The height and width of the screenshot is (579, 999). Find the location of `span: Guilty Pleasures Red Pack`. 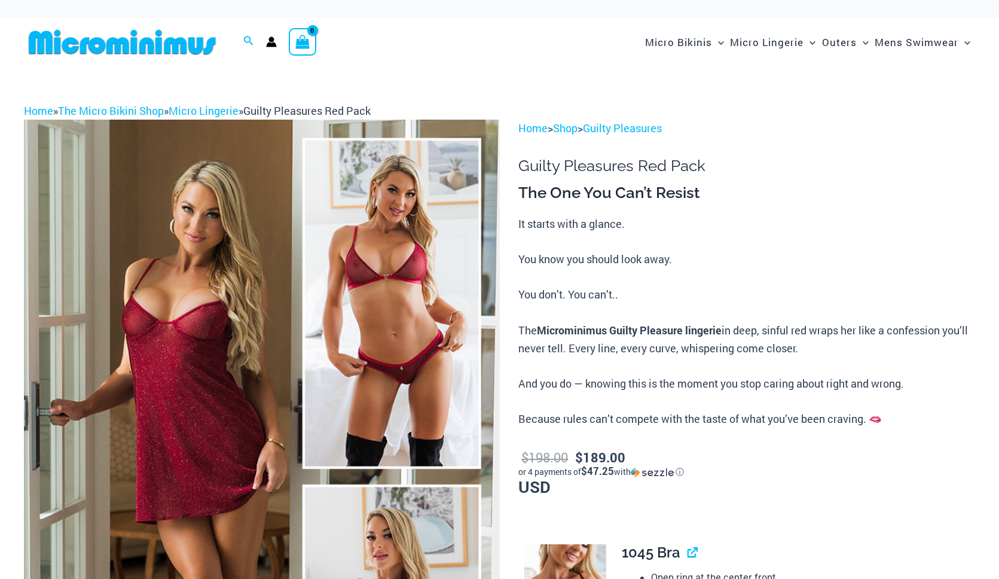

span: Guilty Pleasures Red Pack is located at coordinates (307, 111).